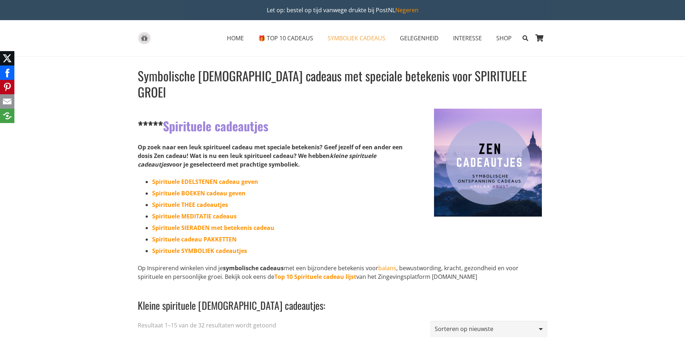 Image resolution: width=685 pixels, height=340 pixels. I want to click on a: INTERESSEINTERESSE Menu, so click(468, 38).